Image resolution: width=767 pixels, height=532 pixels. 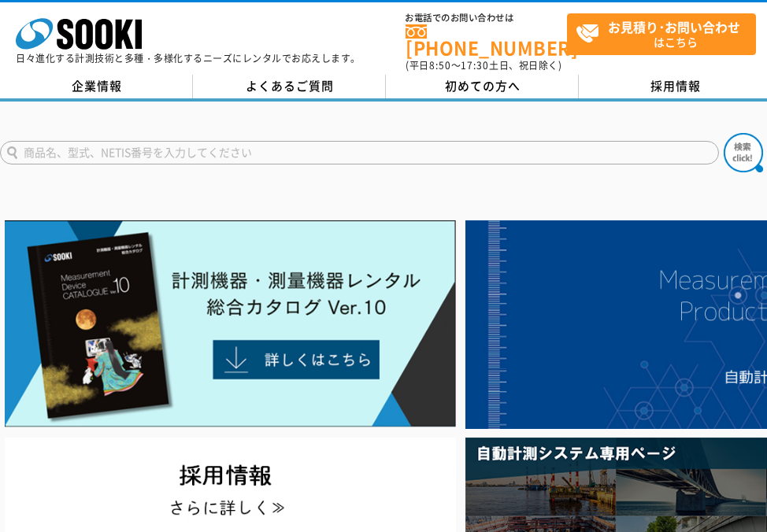 I want to click on span: (平日 ～ 土日、祝日除く), so click(x=483, y=65).